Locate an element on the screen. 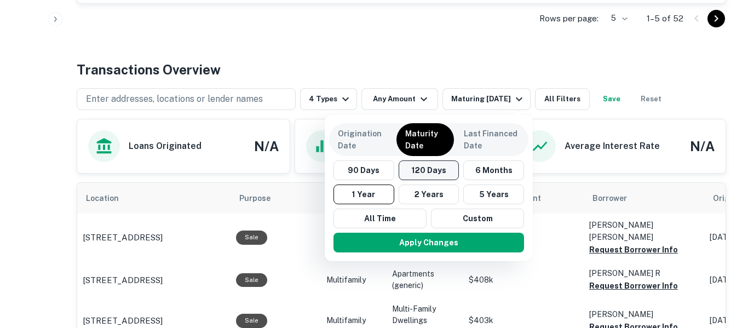  div: Chat Widget is located at coordinates (720, 267).